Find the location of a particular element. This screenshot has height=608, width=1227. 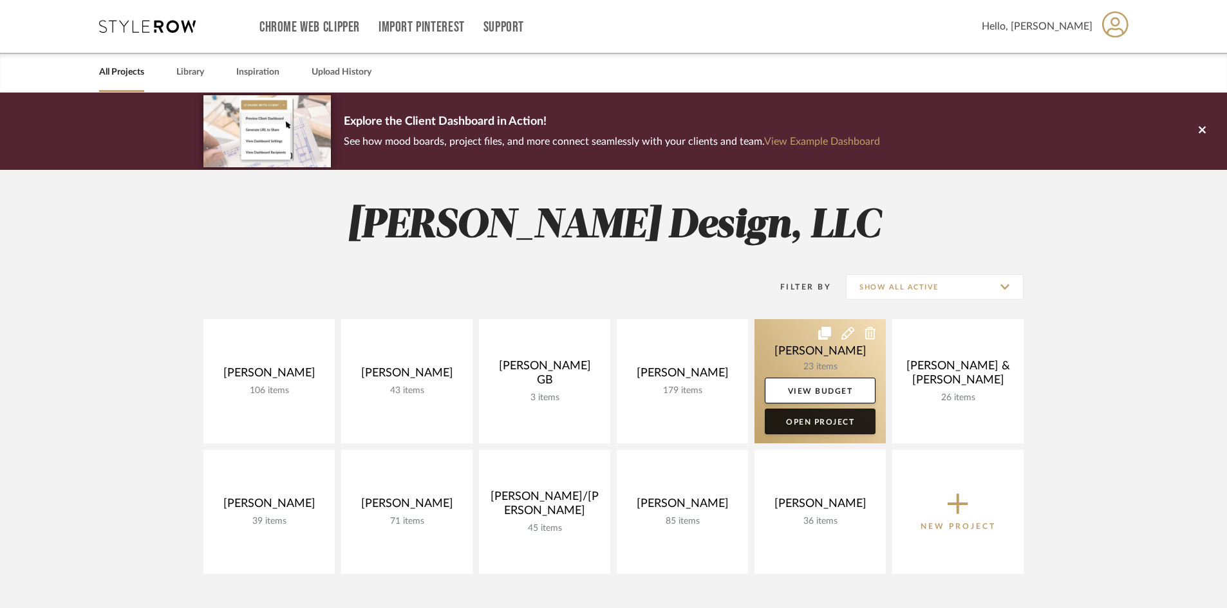

div: Filter By is located at coordinates (797, 287).